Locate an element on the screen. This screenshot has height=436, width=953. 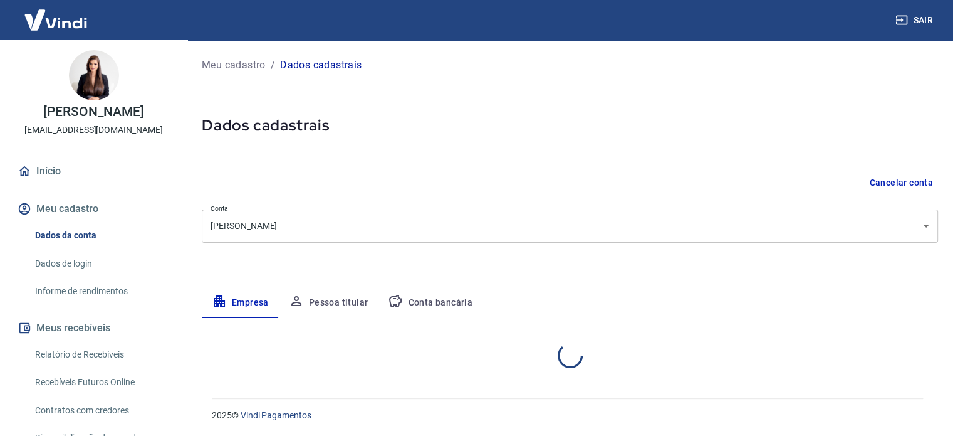
button: Meu cadastro is located at coordinates (93, 209).